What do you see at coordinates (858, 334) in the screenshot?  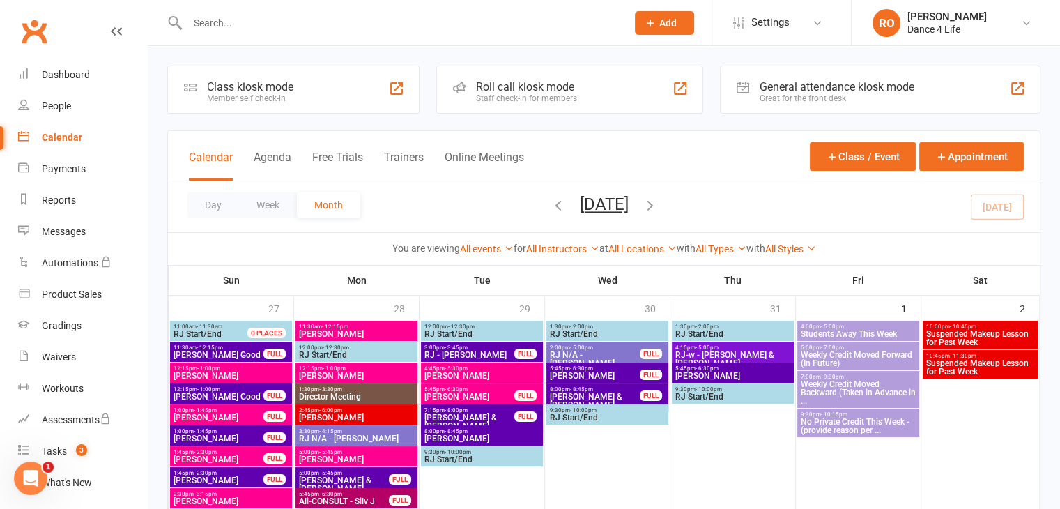 I see `span: Students Away This Week` at bounding box center [858, 334].